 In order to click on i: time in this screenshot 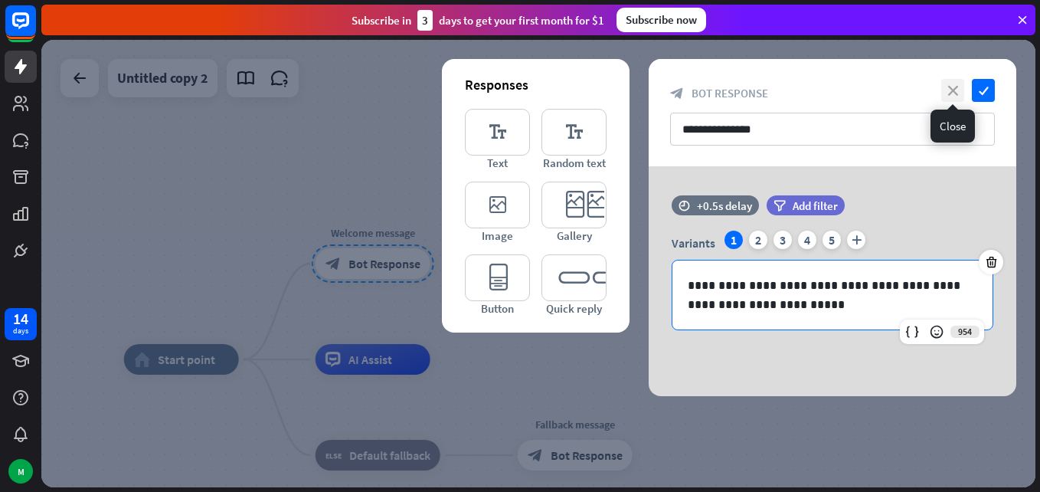, I will do `click(684, 205)`.